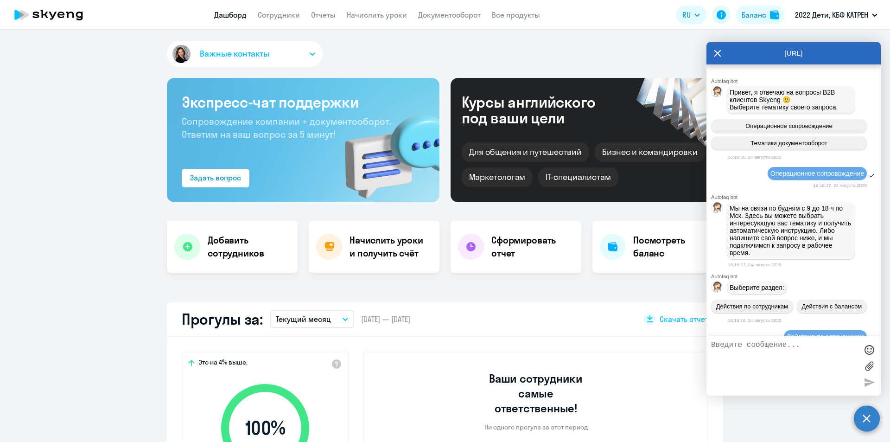 The height and width of the screenshot is (442, 890). Describe the element at coordinates (230, 15) in the screenshot. I see `a: Дашборд` at that location.